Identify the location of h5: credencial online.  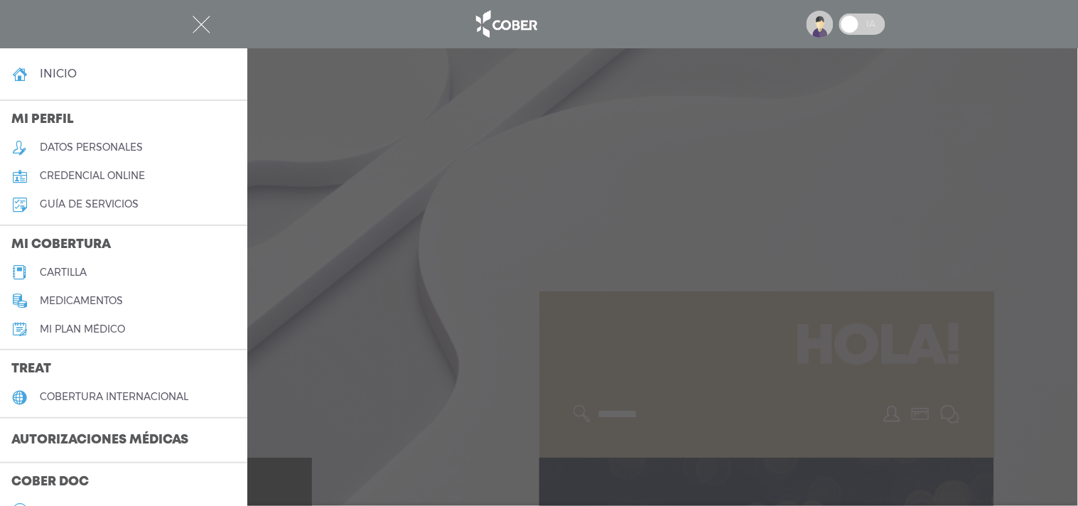
(92, 176).